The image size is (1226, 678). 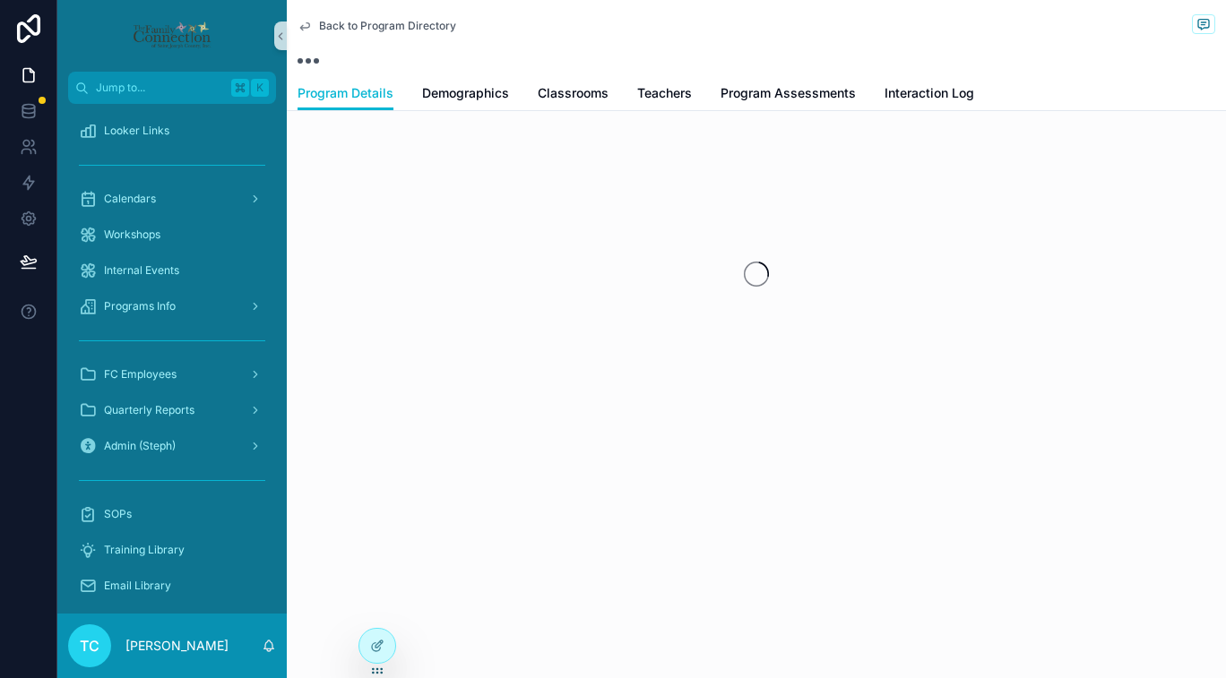 I want to click on a: Admin (Steph), so click(x=172, y=446).